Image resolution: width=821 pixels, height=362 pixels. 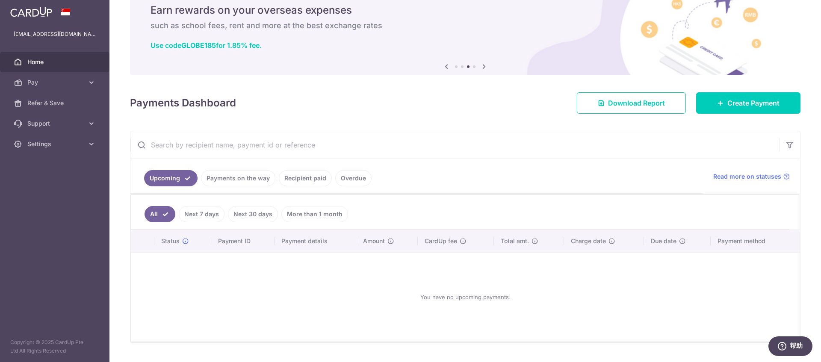 I want to click on a: Next 30 days, so click(x=253, y=214).